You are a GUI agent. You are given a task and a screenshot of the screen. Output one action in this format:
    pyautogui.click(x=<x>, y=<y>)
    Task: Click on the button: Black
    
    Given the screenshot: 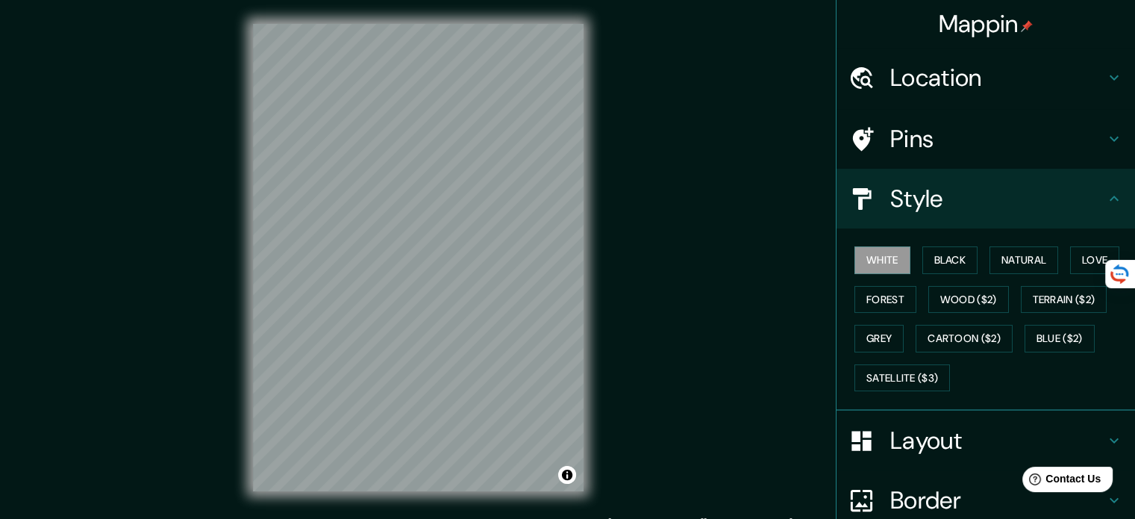 What is the action you would take?
    pyautogui.click(x=950, y=260)
    